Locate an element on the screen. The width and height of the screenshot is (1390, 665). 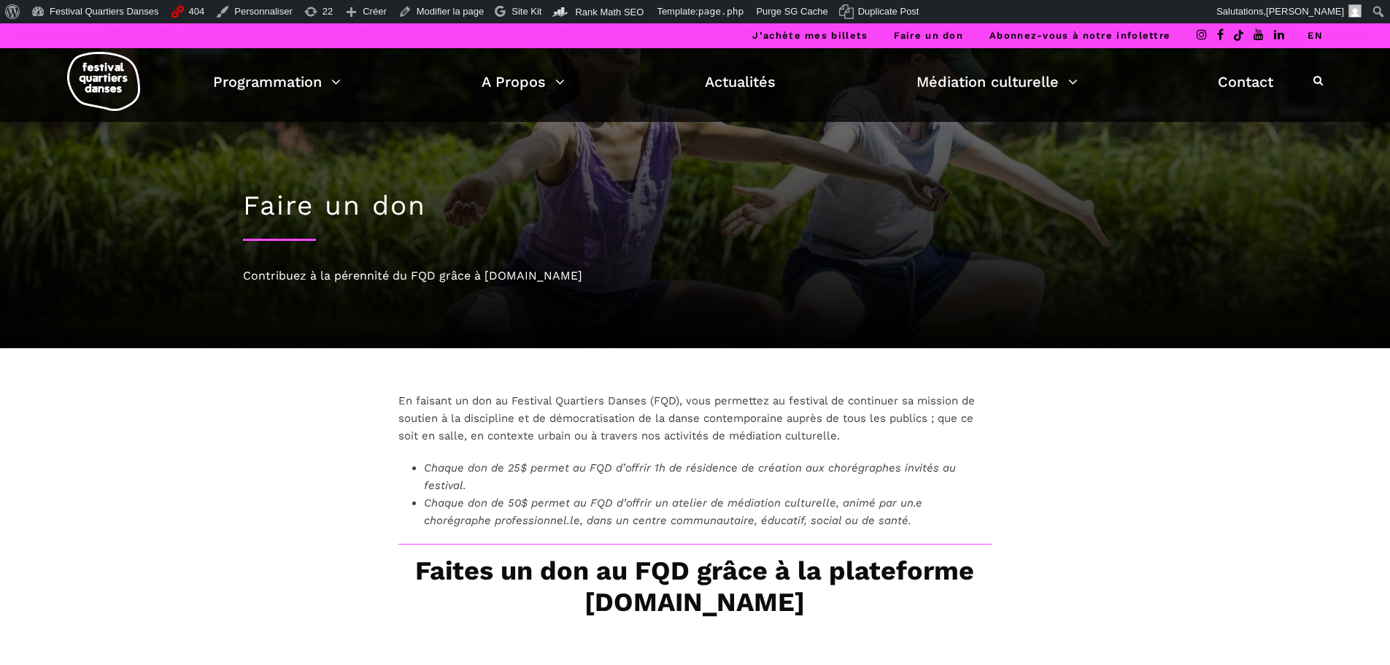
h1: Faire un don is located at coordinates (695, 206).